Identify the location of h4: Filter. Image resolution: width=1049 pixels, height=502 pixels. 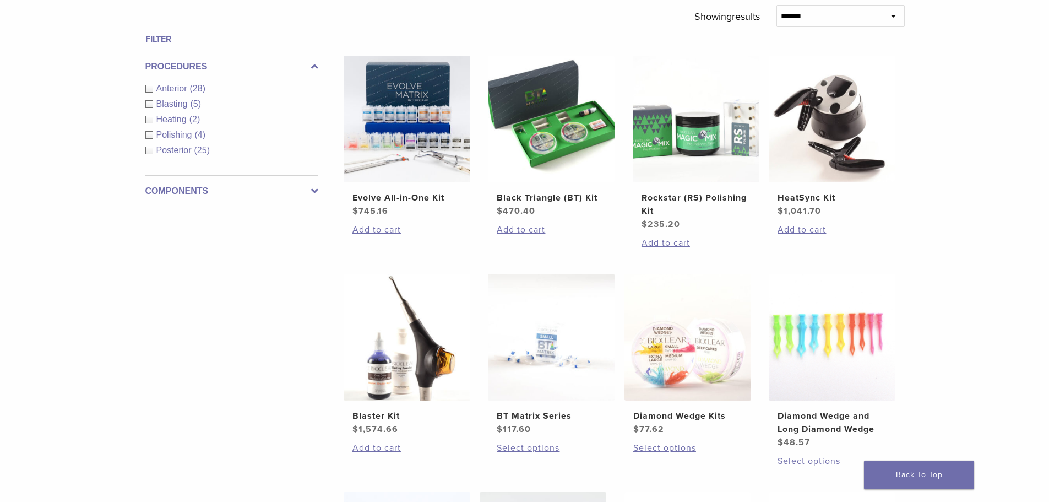
(232, 39).